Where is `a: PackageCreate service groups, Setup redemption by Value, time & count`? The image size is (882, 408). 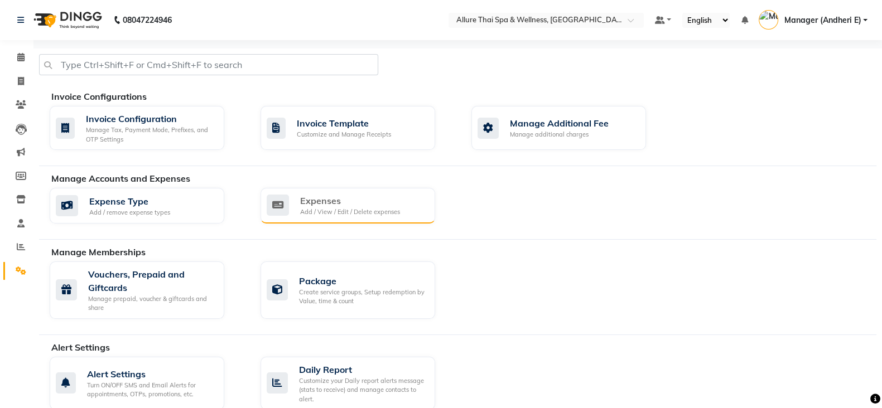
a: PackageCreate service groups, Setup redemption by Value, time & count is located at coordinates (358, 290).